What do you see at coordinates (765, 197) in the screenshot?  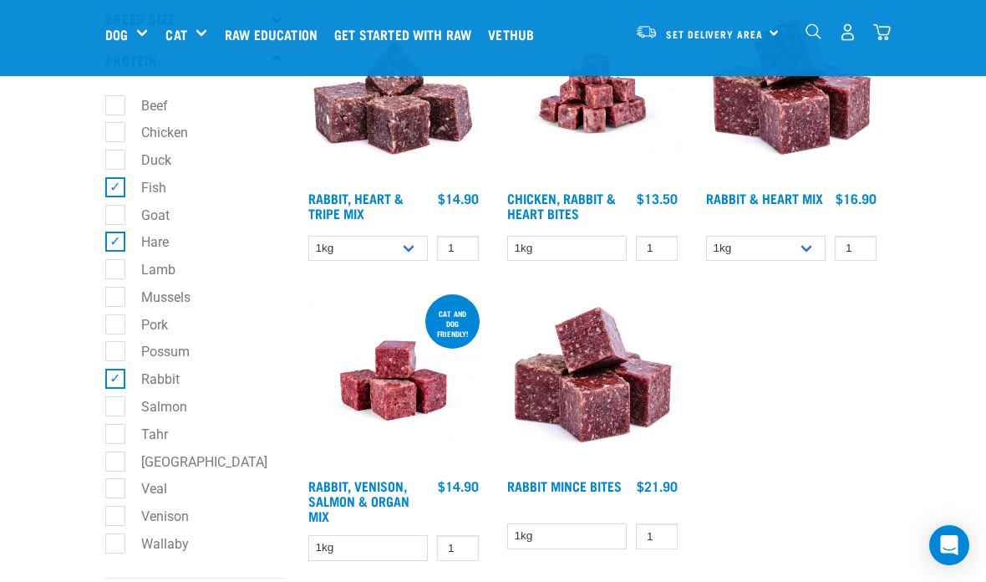 I see `a: Rabbit & Heart Mix` at bounding box center [765, 197].